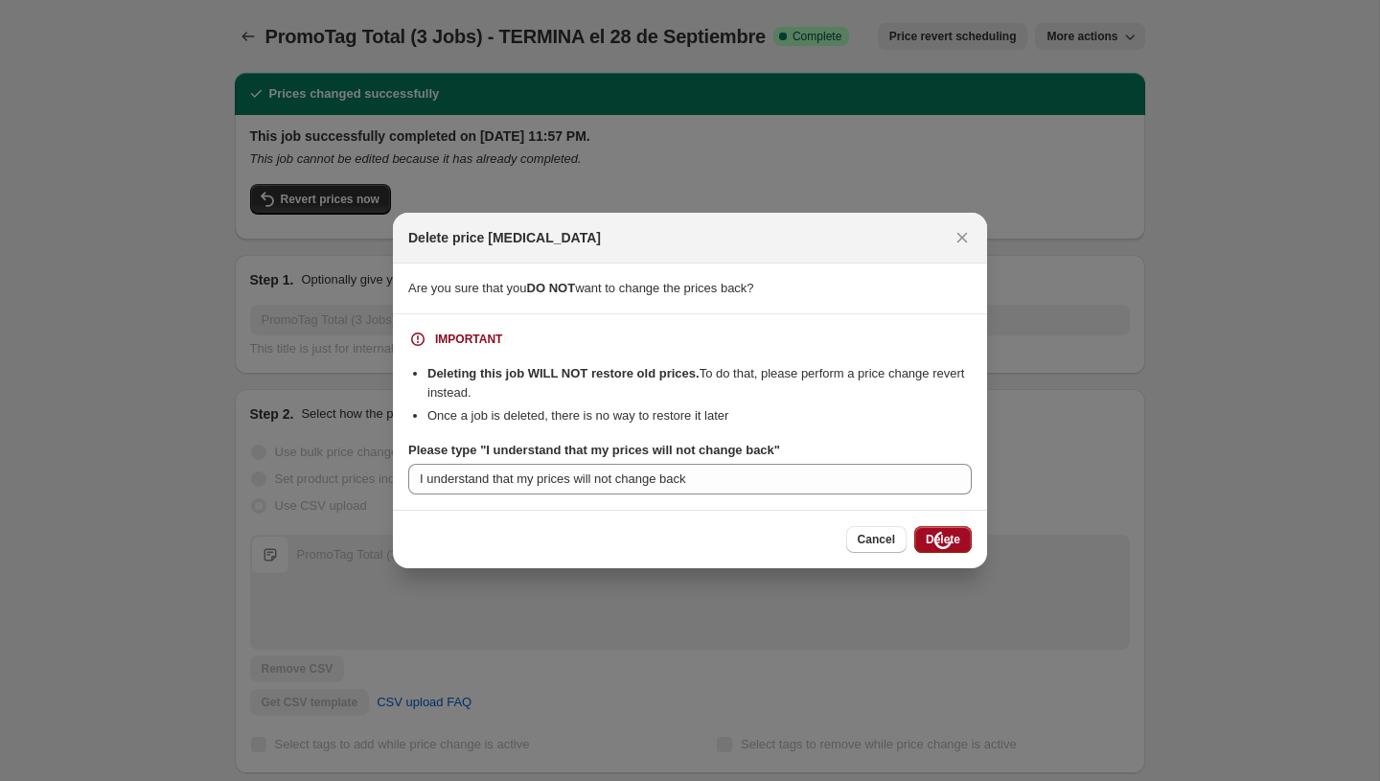 This screenshot has width=1380, height=781. I want to click on b: Deleting this job WILL NOT restore old prices., so click(564, 373).